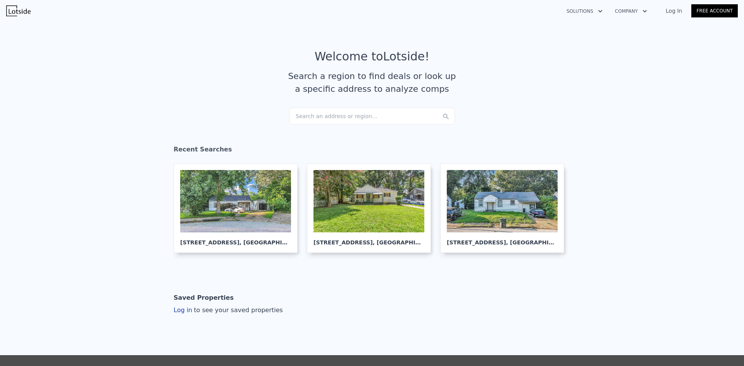 Image resolution: width=744 pixels, height=366 pixels. What do you see at coordinates (585, 11) in the screenshot?
I see `button: Solutions` at bounding box center [585, 11].